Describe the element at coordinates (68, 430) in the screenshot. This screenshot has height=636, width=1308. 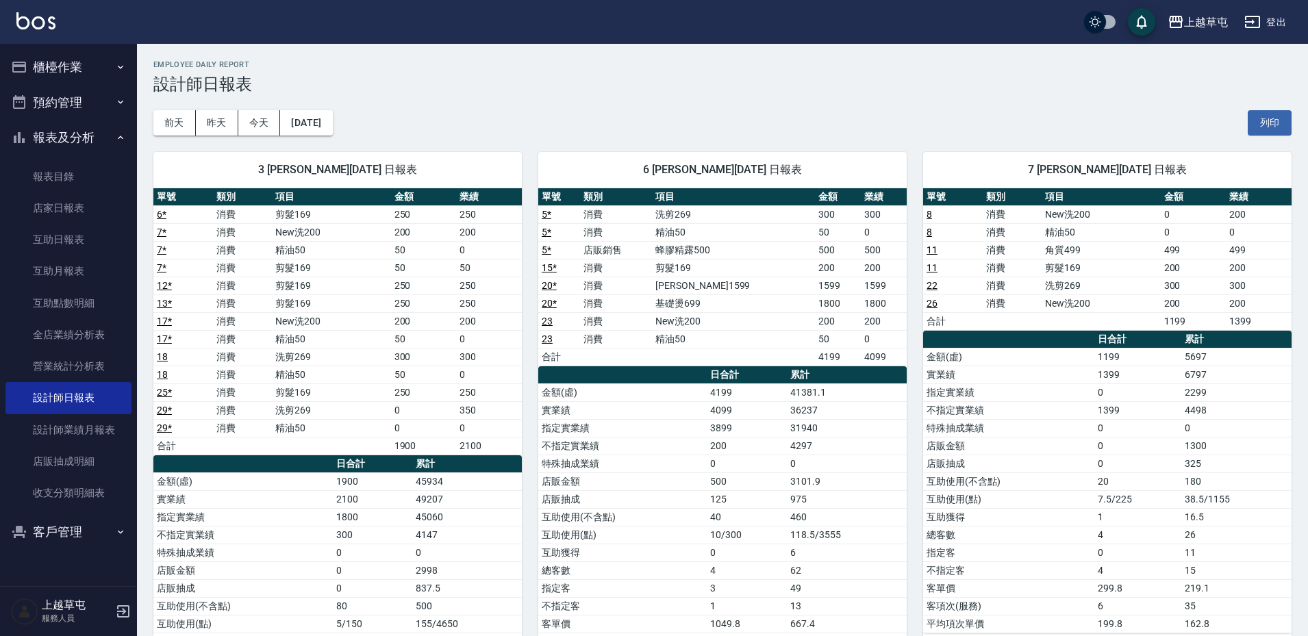
I see `a: 設計師業績月報表` at that location.